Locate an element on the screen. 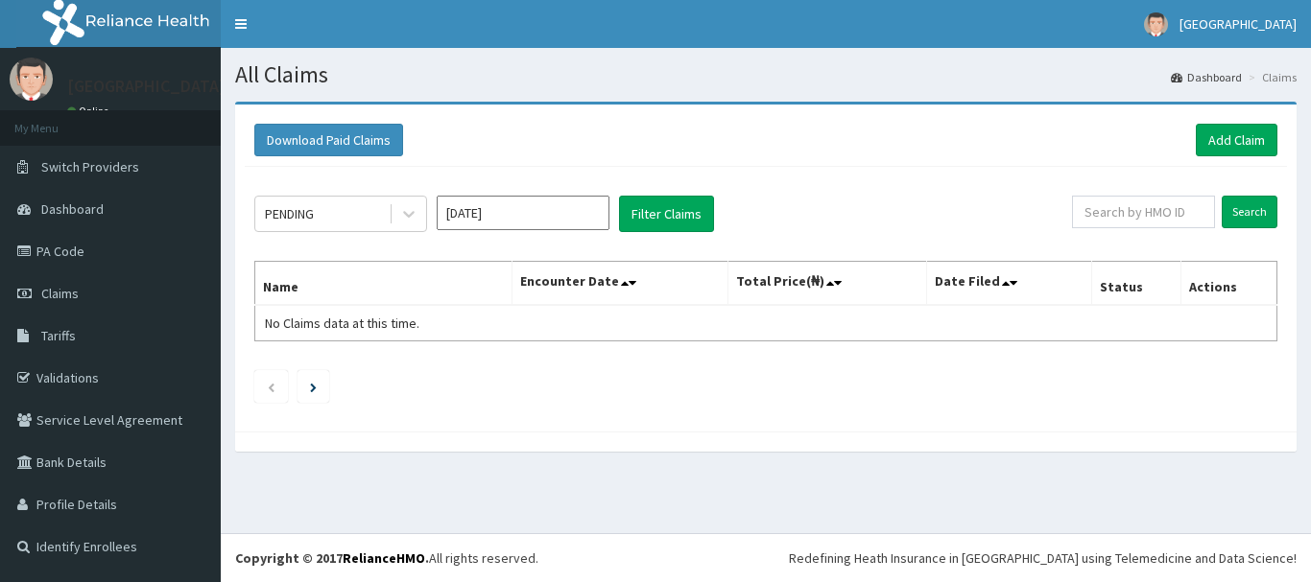 This screenshot has width=1311, height=582. input: Search by HMO ID is located at coordinates (1143, 212).